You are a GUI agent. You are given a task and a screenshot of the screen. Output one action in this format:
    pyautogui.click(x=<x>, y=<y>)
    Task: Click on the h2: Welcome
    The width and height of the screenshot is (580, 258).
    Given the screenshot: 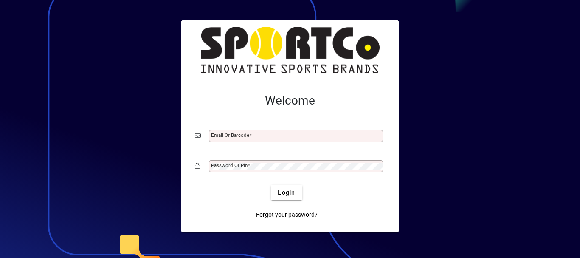 What is the action you would take?
    pyautogui.click(x=290, y=101)
    